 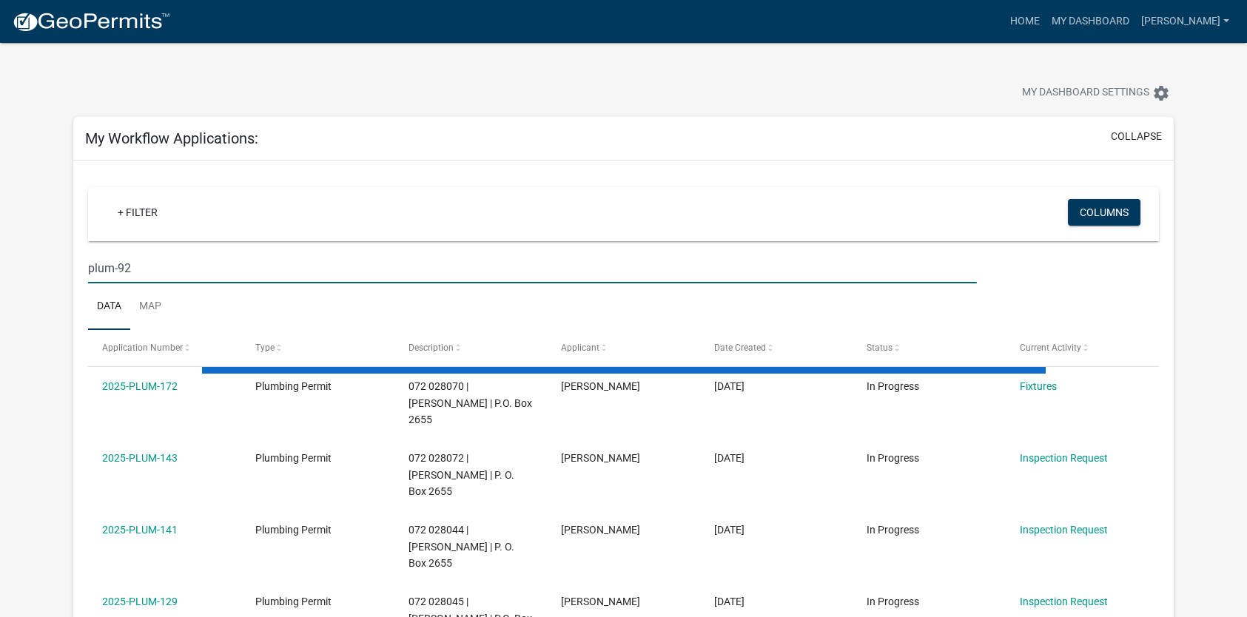 I want to click on span: Date Created, so click(x=740, y=348).